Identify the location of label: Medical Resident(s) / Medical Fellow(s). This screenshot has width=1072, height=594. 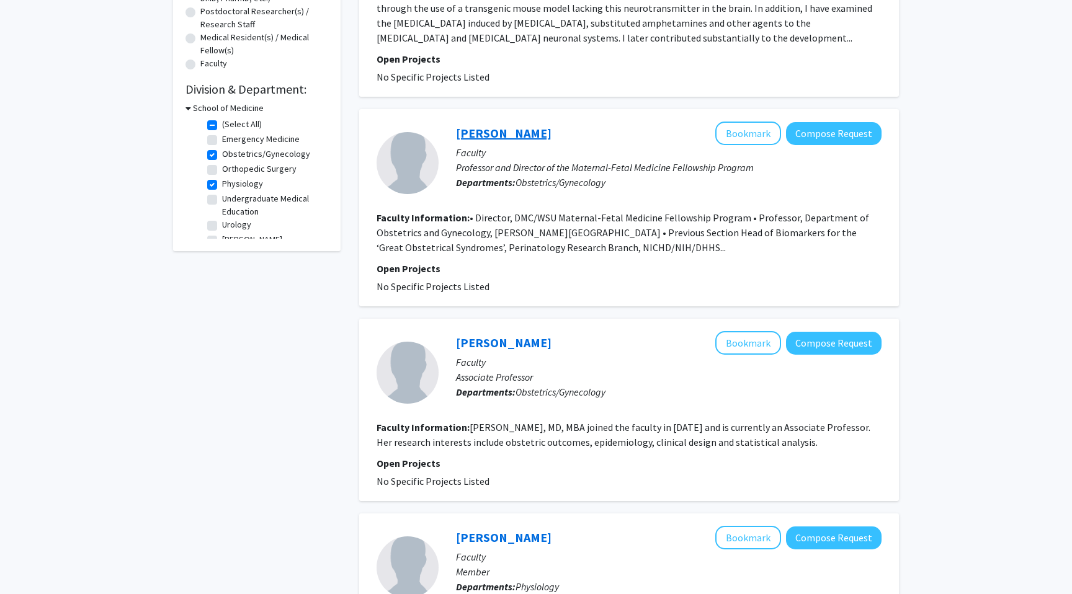
(264, 44).